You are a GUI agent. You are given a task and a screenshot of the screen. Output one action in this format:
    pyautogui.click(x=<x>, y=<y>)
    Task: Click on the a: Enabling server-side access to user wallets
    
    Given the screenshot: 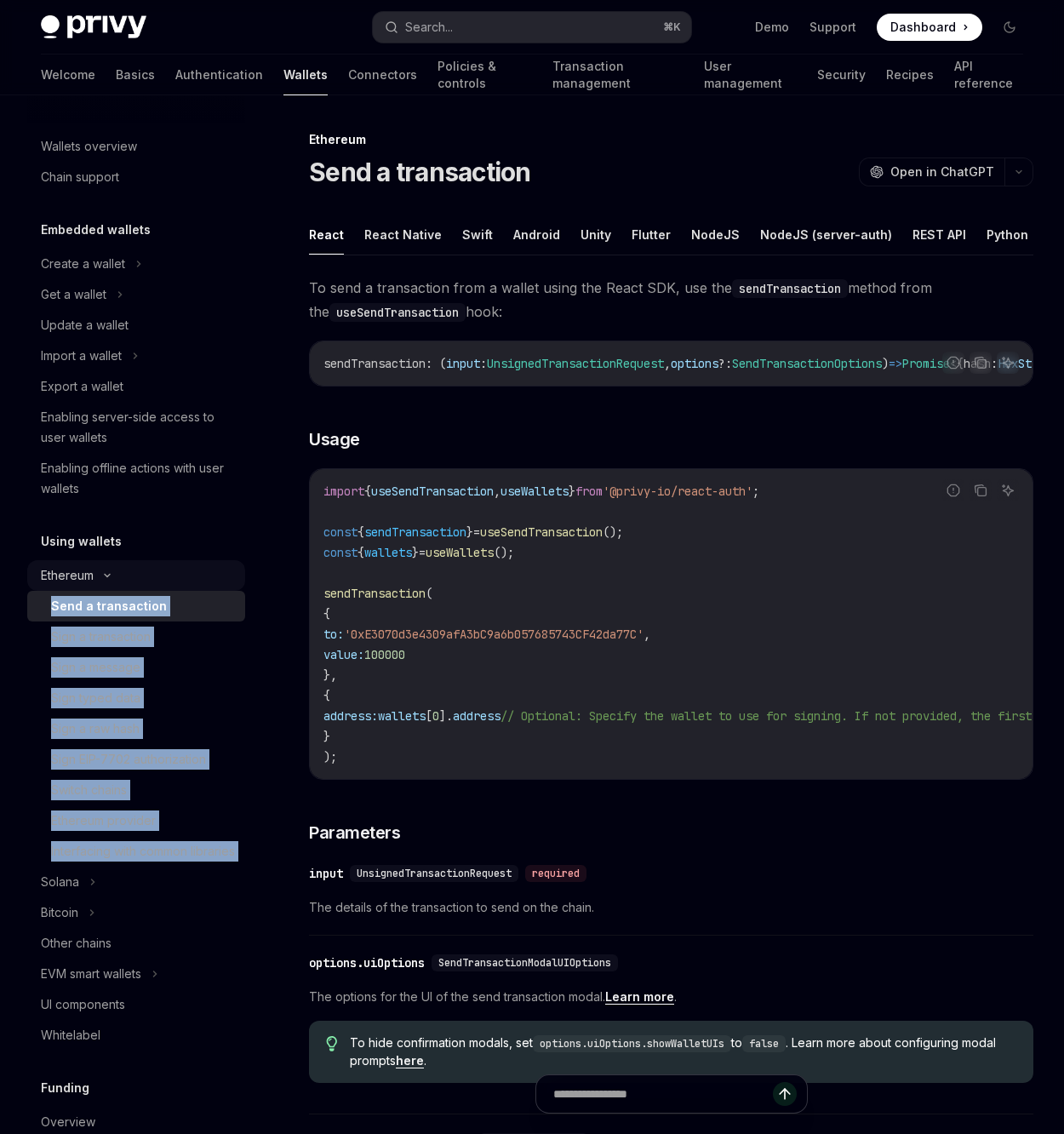 What is the action you would take?
    pyautogui.click(x=136, y=428)
    